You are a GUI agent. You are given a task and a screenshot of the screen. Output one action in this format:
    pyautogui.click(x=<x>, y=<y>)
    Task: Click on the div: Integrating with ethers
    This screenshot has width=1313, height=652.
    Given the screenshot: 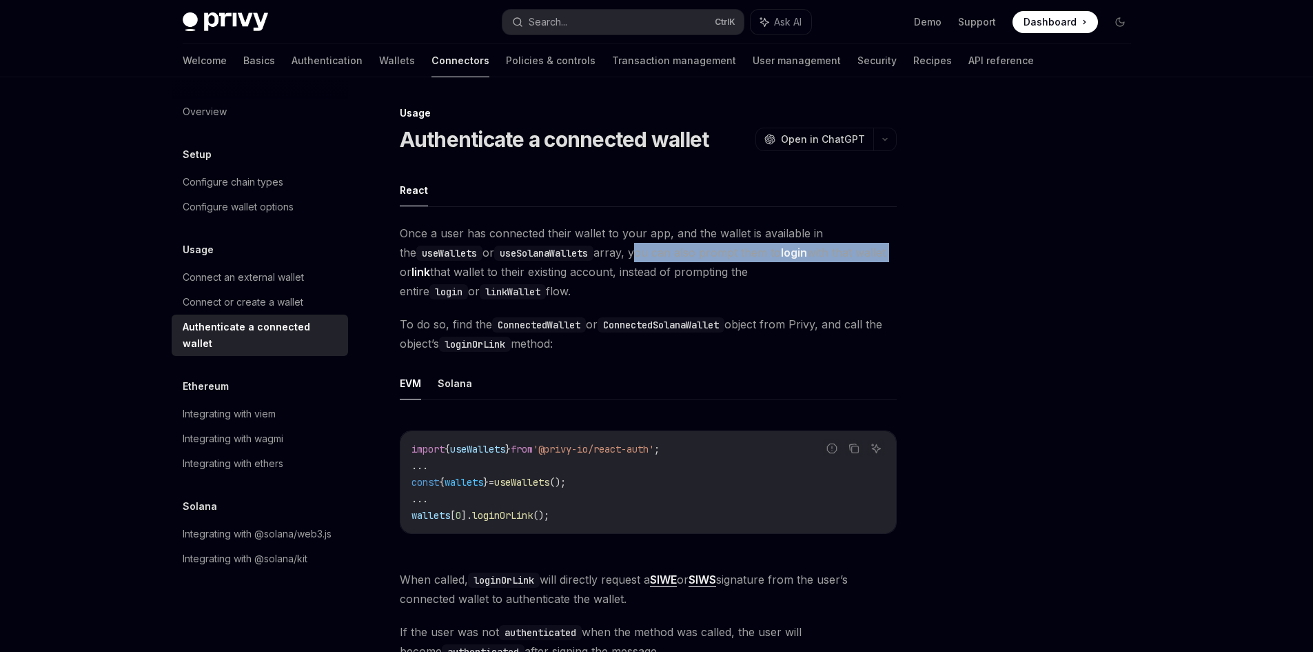 What is the action you would take?
    pyautogui.click(x=233, y=463)
    